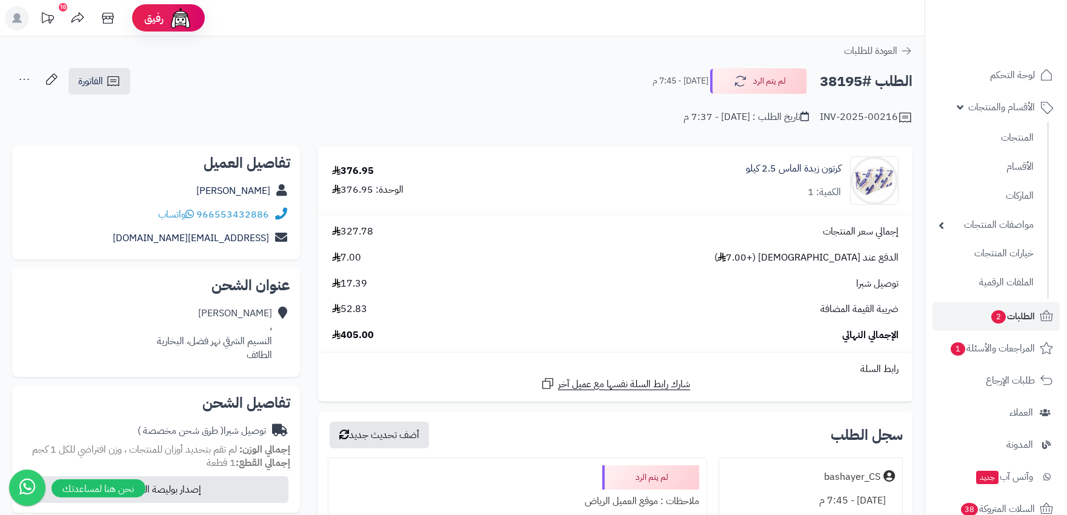 The width and height of the screenshot is (1067, 515). What do you see at coordinates (156, 163) in the screenshot?
I see `h2: تفاصيل العميل` at bounding box center [156, 163].